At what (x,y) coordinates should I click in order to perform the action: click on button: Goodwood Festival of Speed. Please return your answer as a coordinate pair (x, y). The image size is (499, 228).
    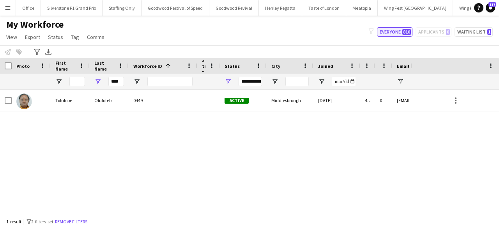
    Looking at the image, I should click on (175, 8).